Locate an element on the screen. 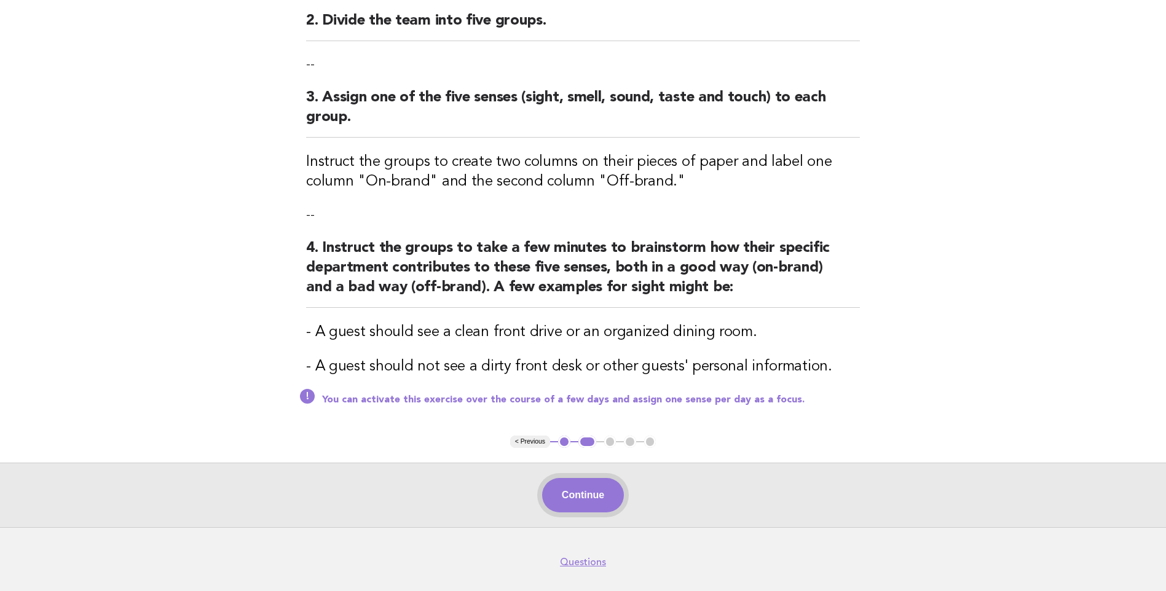 This screenshot has height=591, width=1166. h3: Instruct the groups to create two columns on their pieces of paper and label one column "On-brand... is located at coordinates (583, 172).